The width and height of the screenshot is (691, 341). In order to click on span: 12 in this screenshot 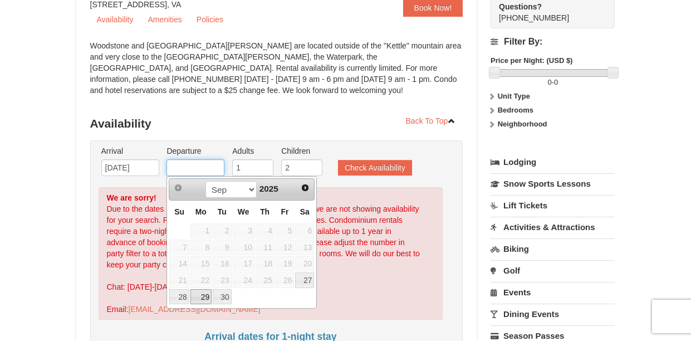, I will do `click(285, 247)`.